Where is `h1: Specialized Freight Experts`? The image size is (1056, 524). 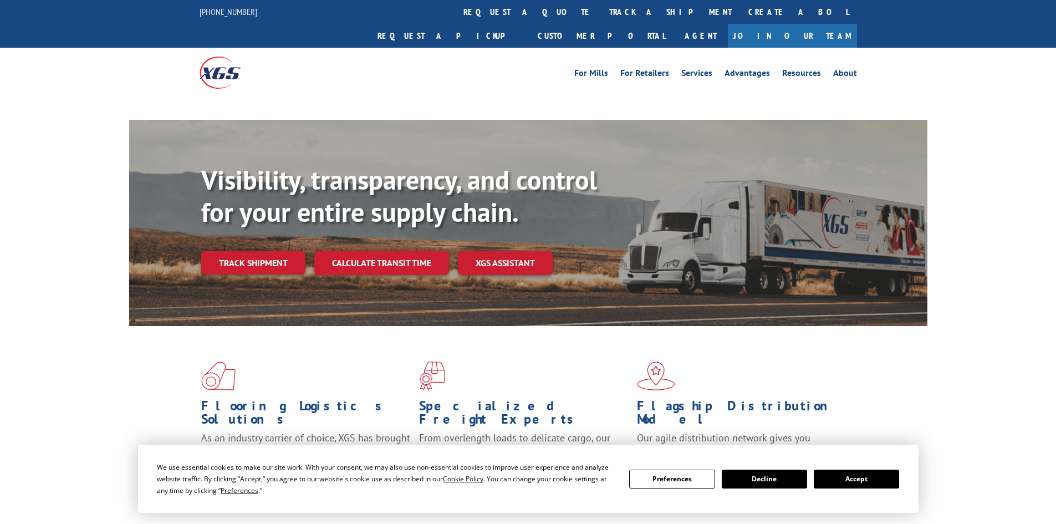
h1: Specialized Freight Experts is located at coordinates (524, 415).